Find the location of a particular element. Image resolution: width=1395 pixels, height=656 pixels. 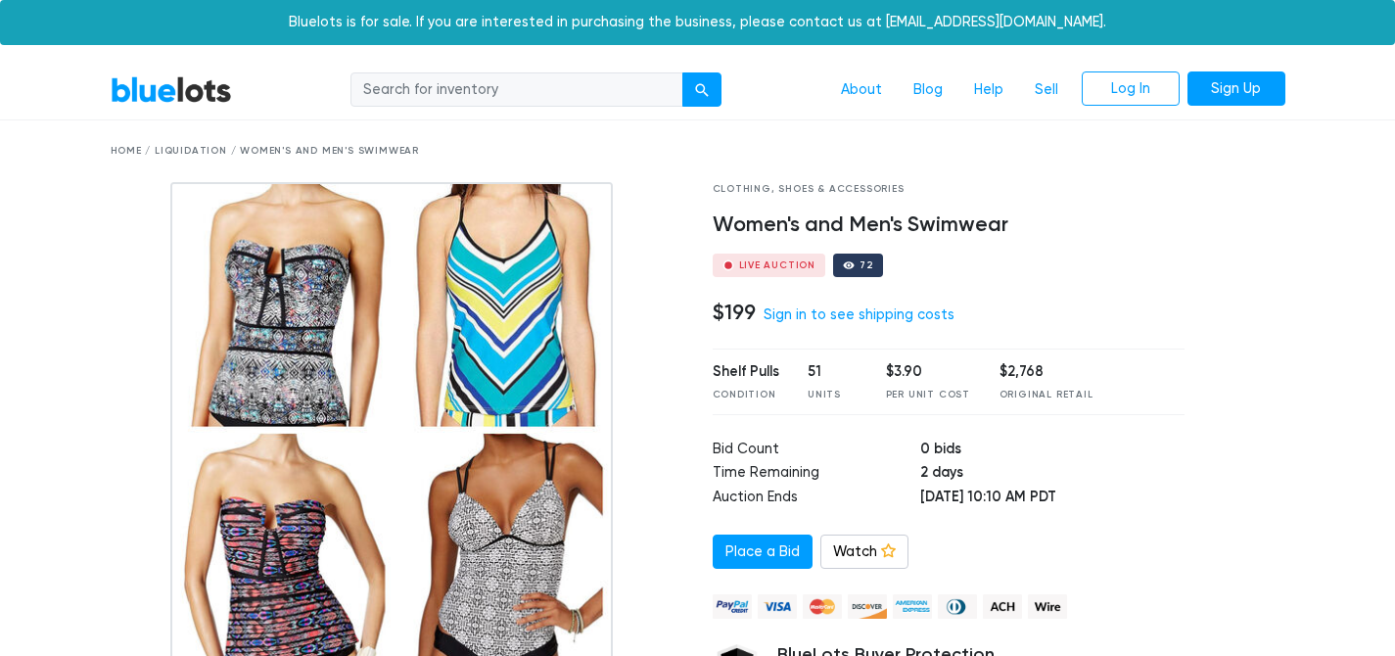

div: Live Auction is located at coordinates (778, 265).